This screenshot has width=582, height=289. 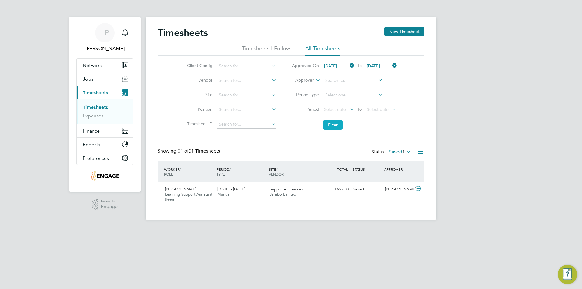 What do you see at coordinates (353, 95) in the screenshot?
I see `input: Select one` at bounding box center [353, 95].